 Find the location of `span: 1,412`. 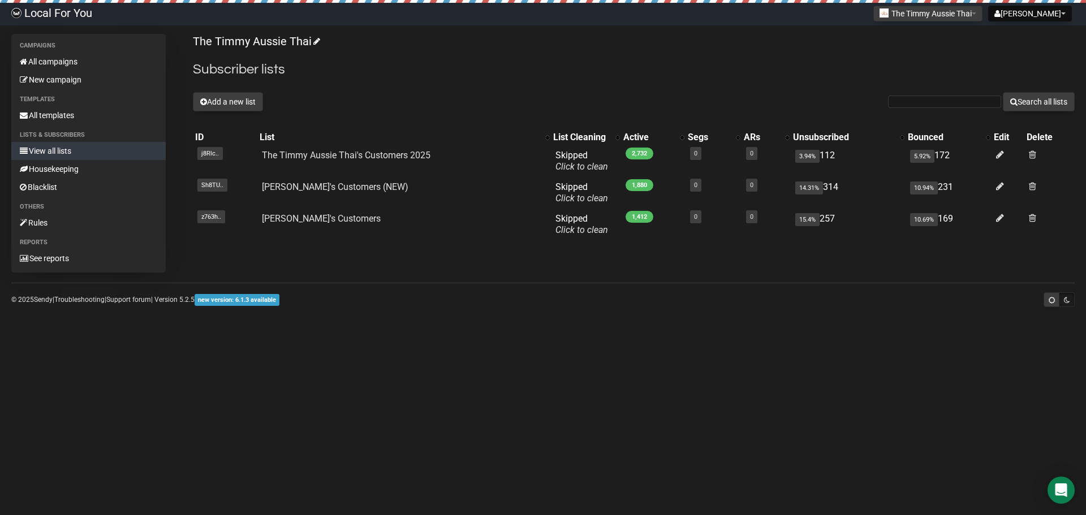

span: 1,412 is located at coordinates (639, 217).